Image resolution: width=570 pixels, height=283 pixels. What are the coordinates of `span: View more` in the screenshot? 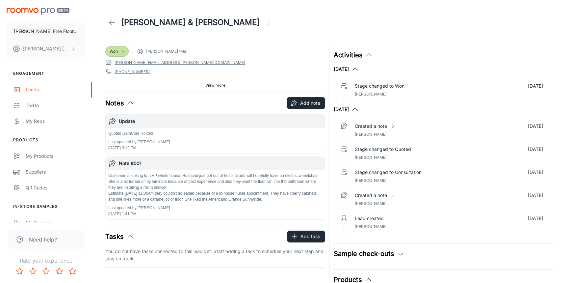 It's located at (215, 85).